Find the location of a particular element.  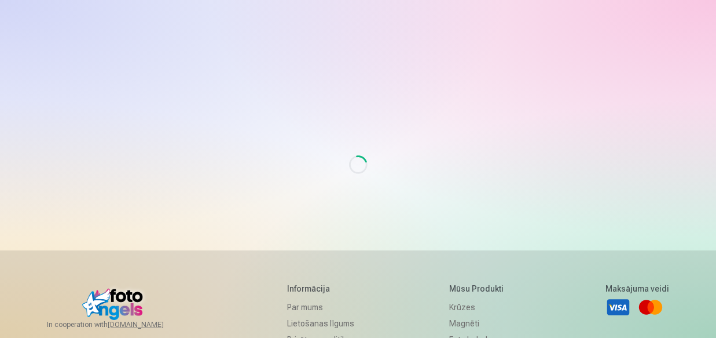

h5: Informācija is located at coordinates (321, 288).